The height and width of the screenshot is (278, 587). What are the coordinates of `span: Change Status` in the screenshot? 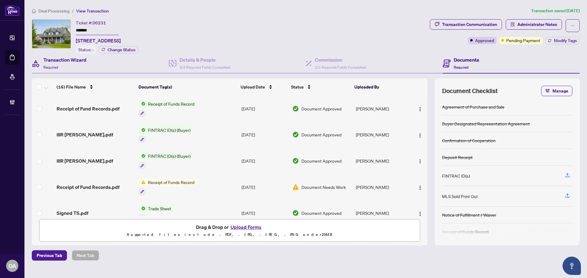 It's located at (121, 50).